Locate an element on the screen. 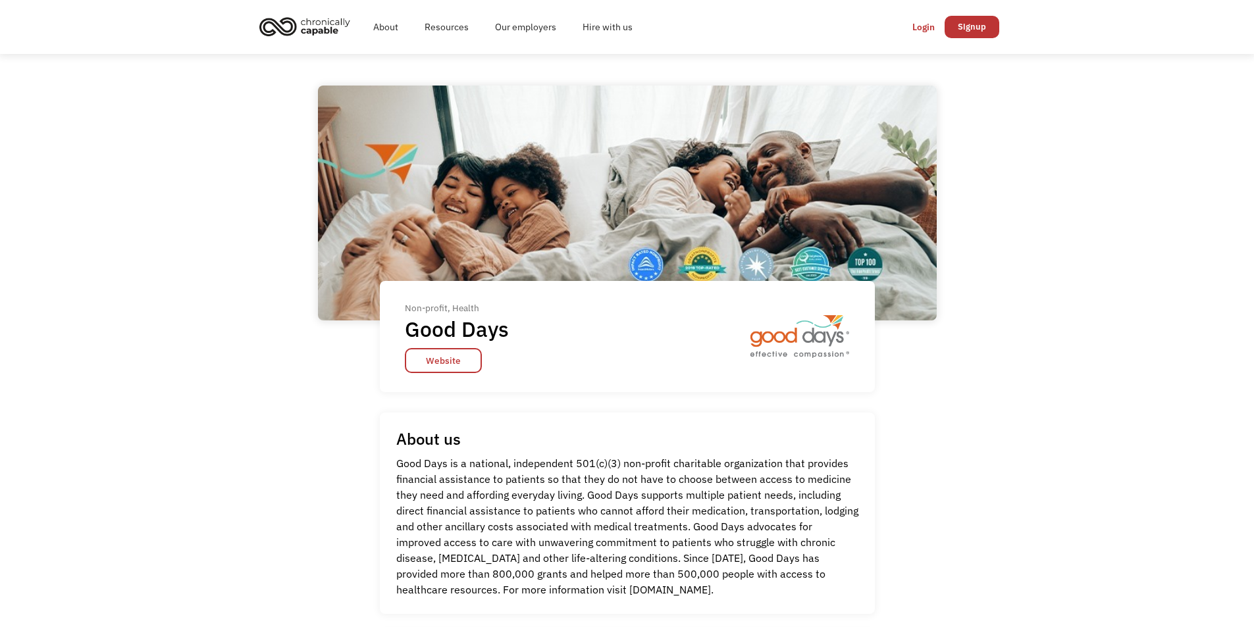 The width and height of the screenshot is (1254, 627). div: Login is located at coordinates (923, 27).